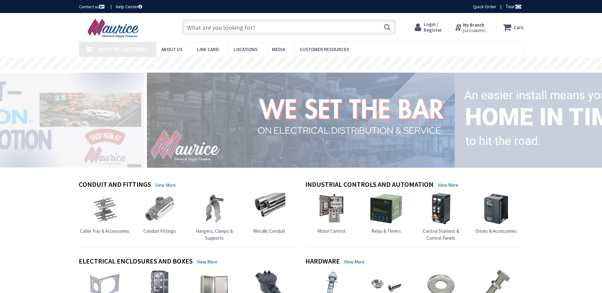  What do you see at coordinates (433, 27) in the screenshot?
I see `span: Login / Register` at bounding box center [433, 27].